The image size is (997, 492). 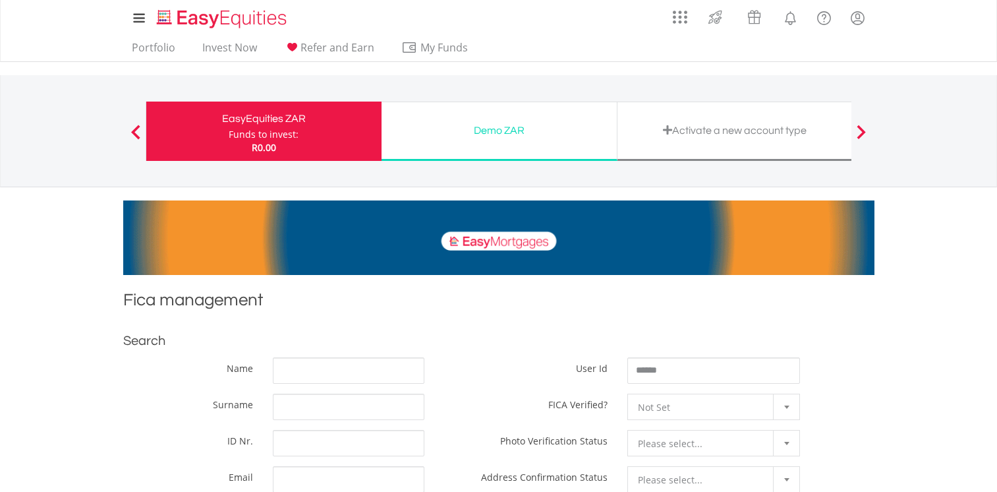 I want to click on label: Email, so click(x=241, y=475).